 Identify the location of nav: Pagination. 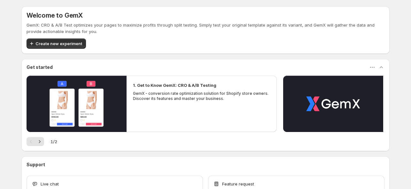
(35, 141).